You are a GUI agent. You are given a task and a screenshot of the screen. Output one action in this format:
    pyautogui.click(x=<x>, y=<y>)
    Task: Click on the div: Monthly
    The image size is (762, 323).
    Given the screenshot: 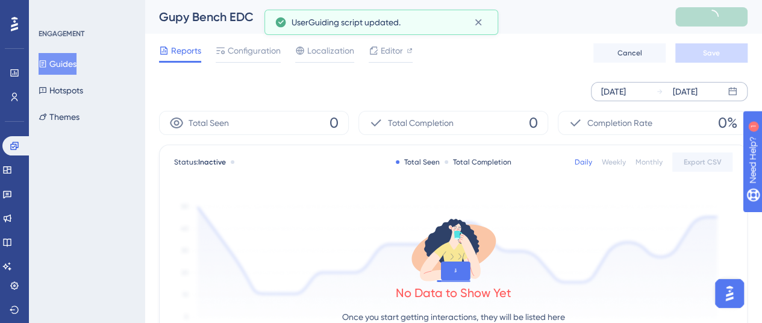 What is the action you would take?
    pyautogui.click(x=648, y=162)
    